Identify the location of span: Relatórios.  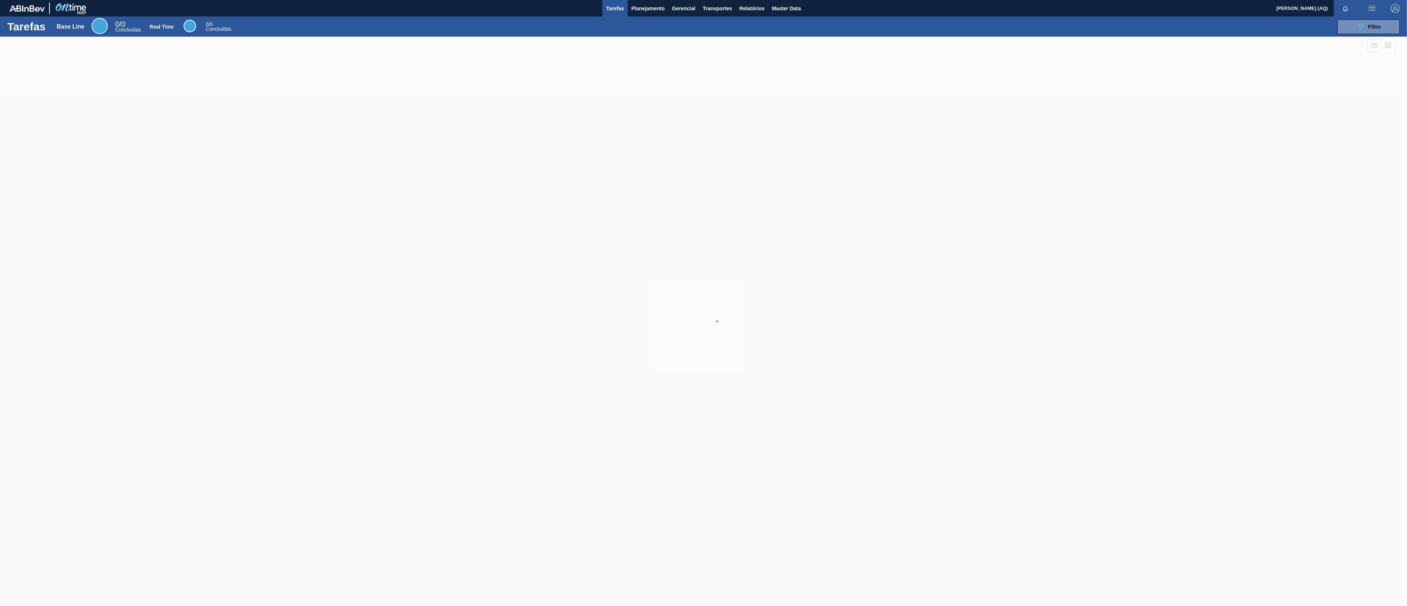
(752, 8).